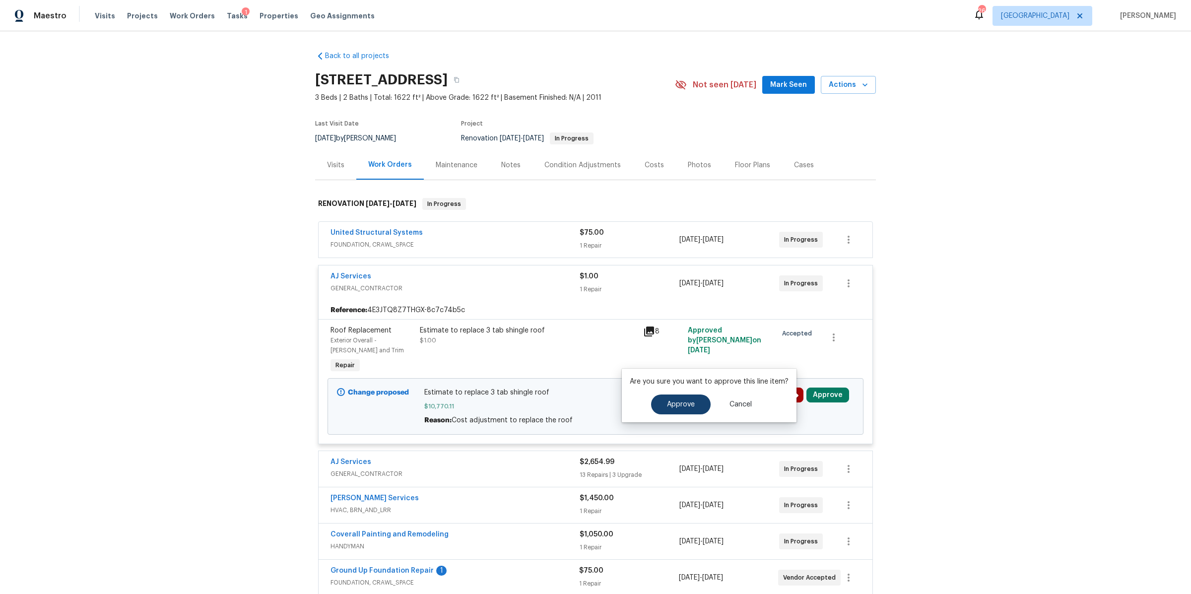 Image resolution: width=1191 pixels, height=594 pixels. What do you see at coordinates (349, 310) in the screenshot?
I see `b: Reference:` at bounding box center [349, 310].